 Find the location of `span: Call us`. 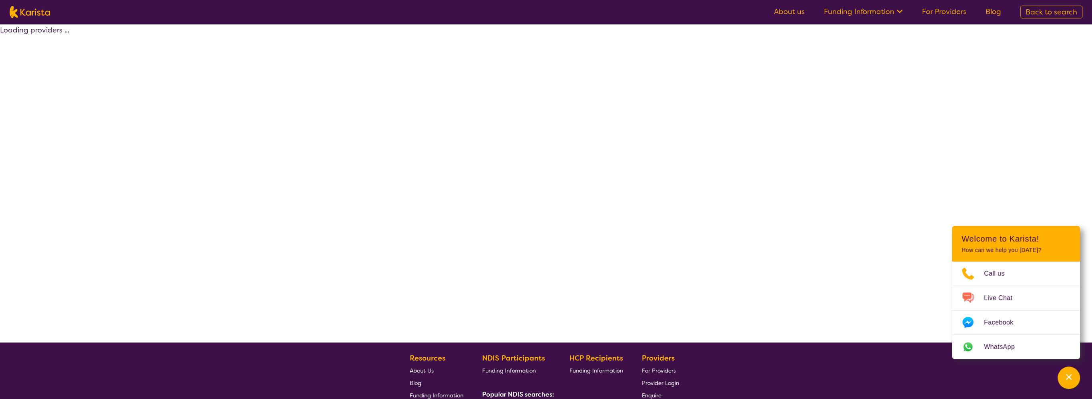

span: Call us is located at coordinates (1000, 273).